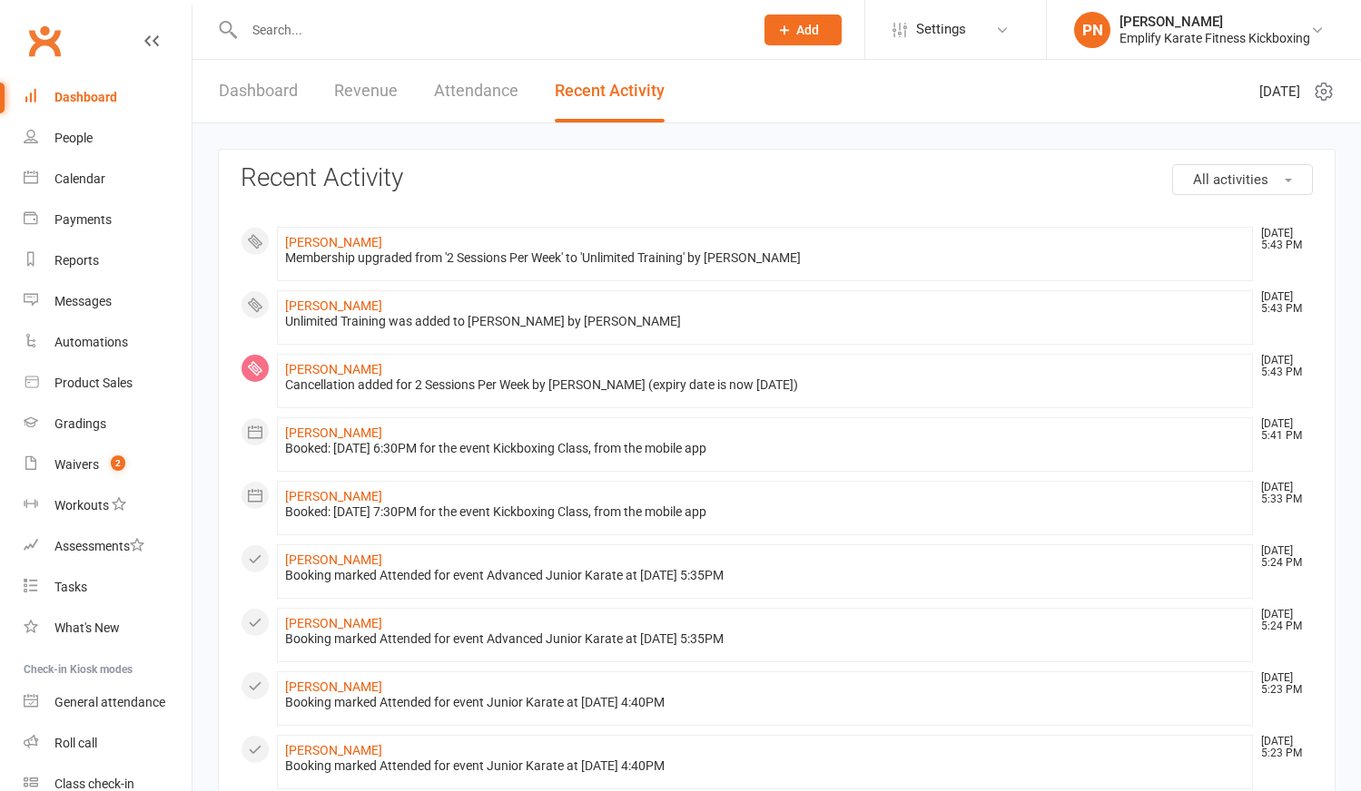 Image resolution: width=1361 pixels, height=791 pixels. What do you see at coordinates (802, 30) in the screenshot?
I see `button: Add` at bounding box center [802, 30].